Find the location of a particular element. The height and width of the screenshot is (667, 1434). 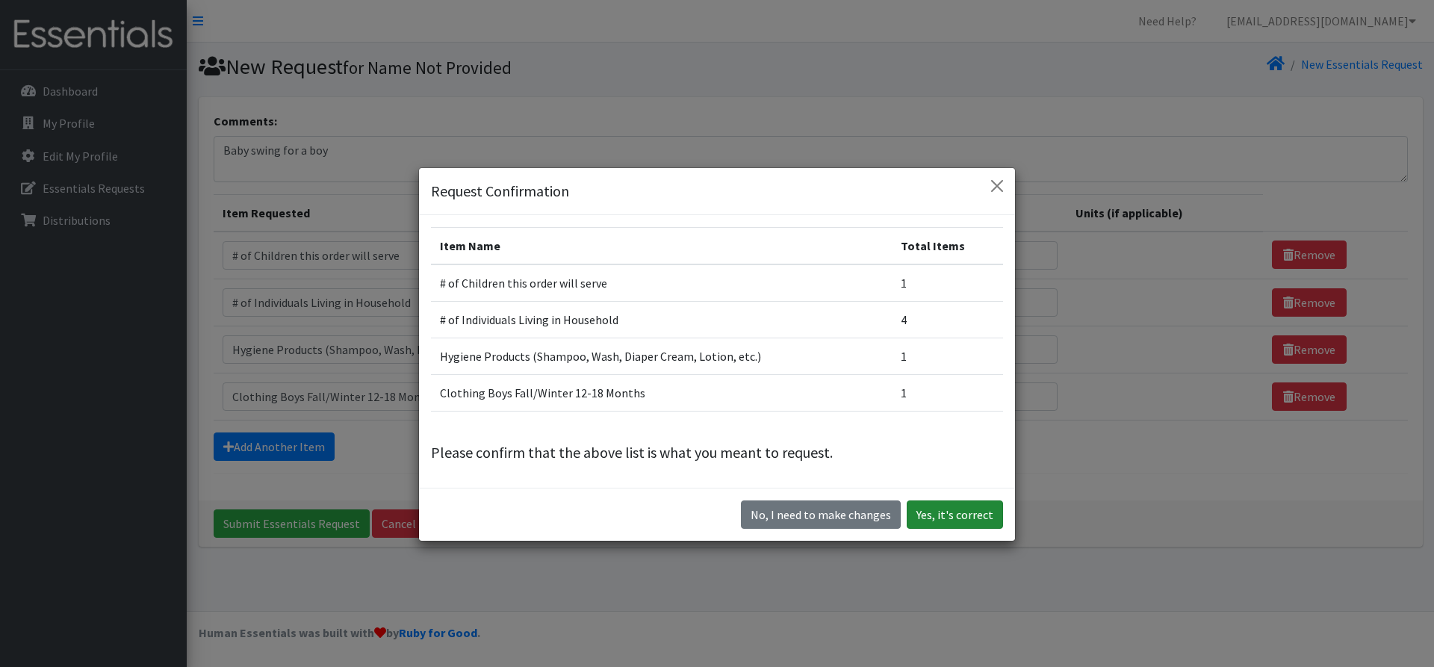

td: Clothing Boys Fall/Winter 12-18 Months is located at coordinates (661, 393).